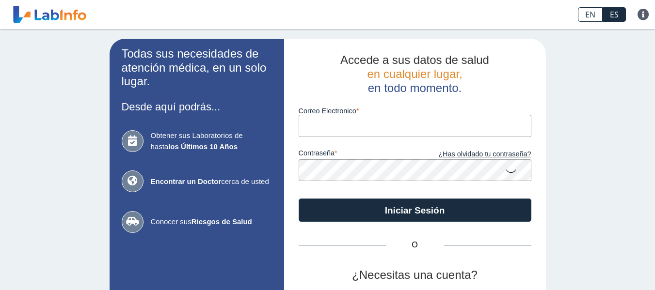 The height and width of the screenshot is (290, 655). Describe the element at coordinates (211, 141) in the screenshot. I see `span: Obtener sus Laboratorios de hasta` at that location.